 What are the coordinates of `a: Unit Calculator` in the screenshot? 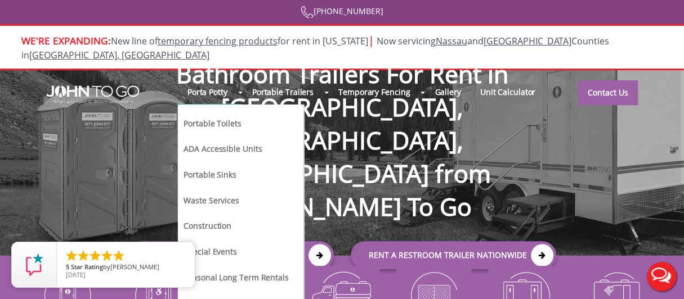 It's located at (508, 92).